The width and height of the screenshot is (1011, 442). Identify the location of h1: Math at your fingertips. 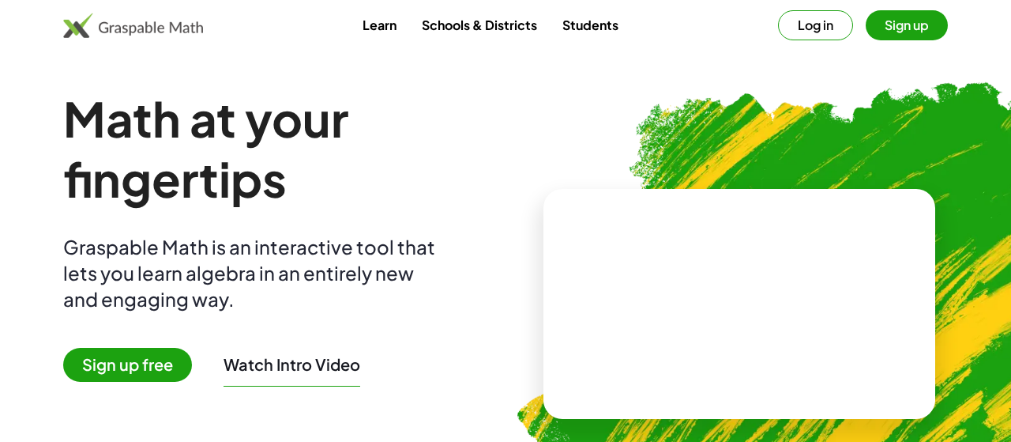
(272, 149).